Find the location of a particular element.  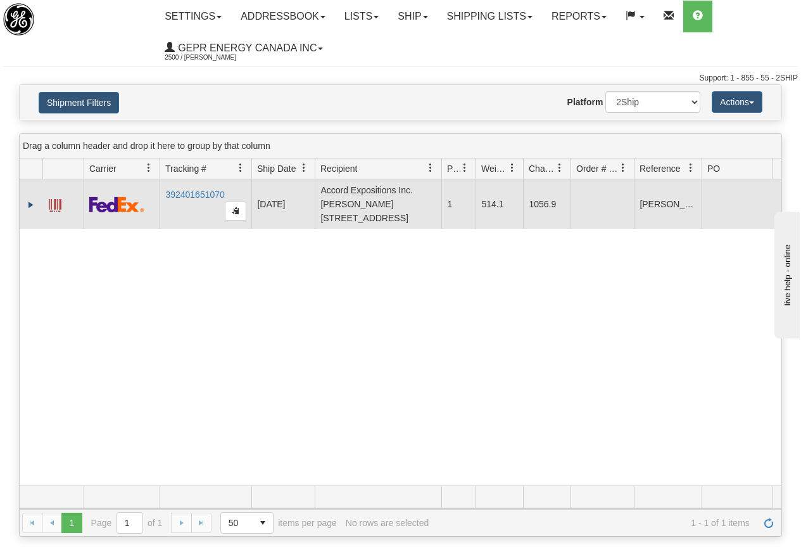

span: Carrier is located at coordinates (103, 169).